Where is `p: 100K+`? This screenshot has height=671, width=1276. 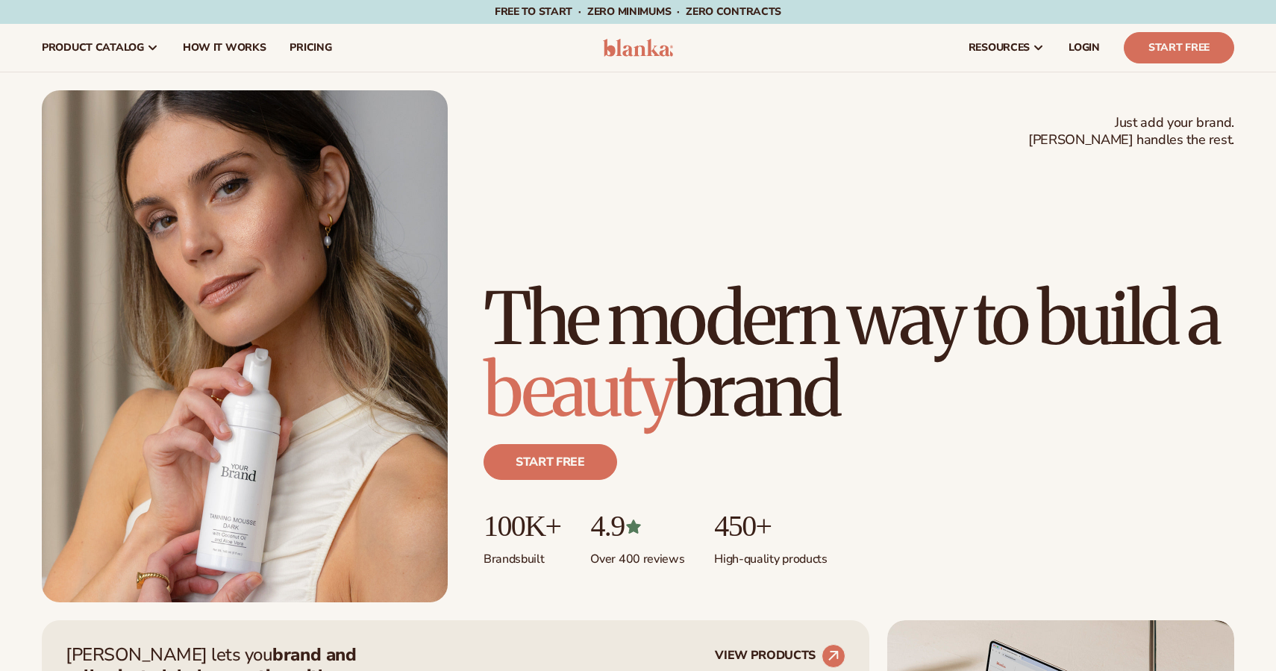 p: 100K+ is located at coordinates (522, 526).